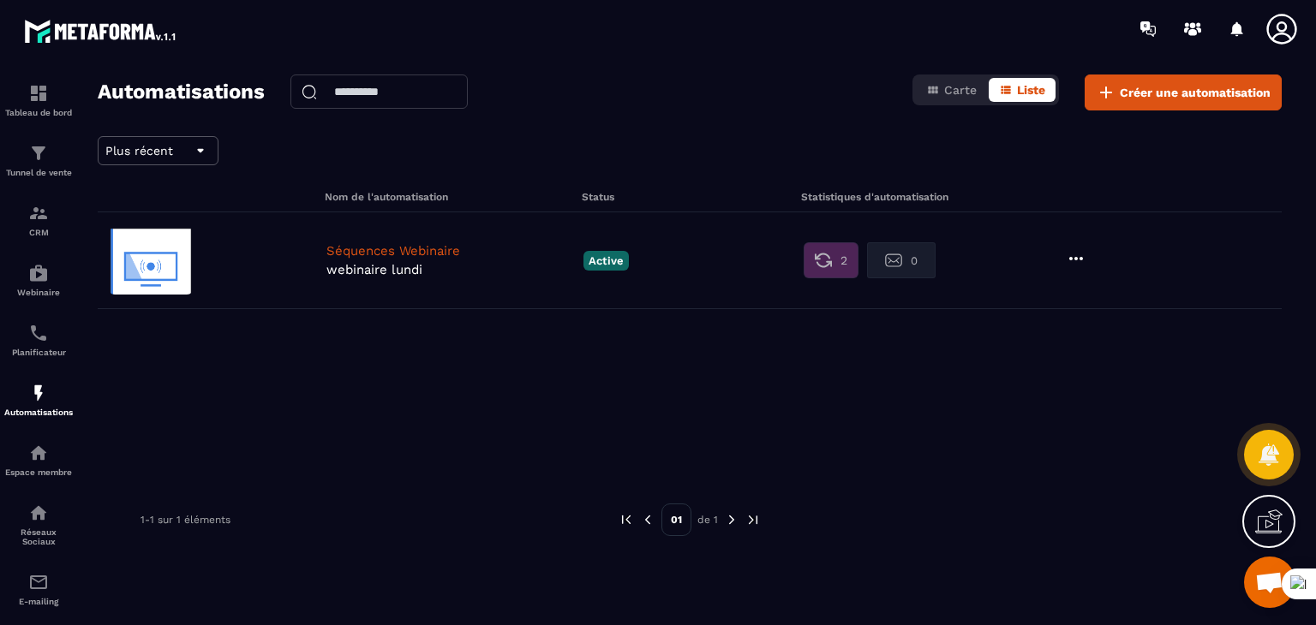  I want to click on span: 2, so click(844, 260).